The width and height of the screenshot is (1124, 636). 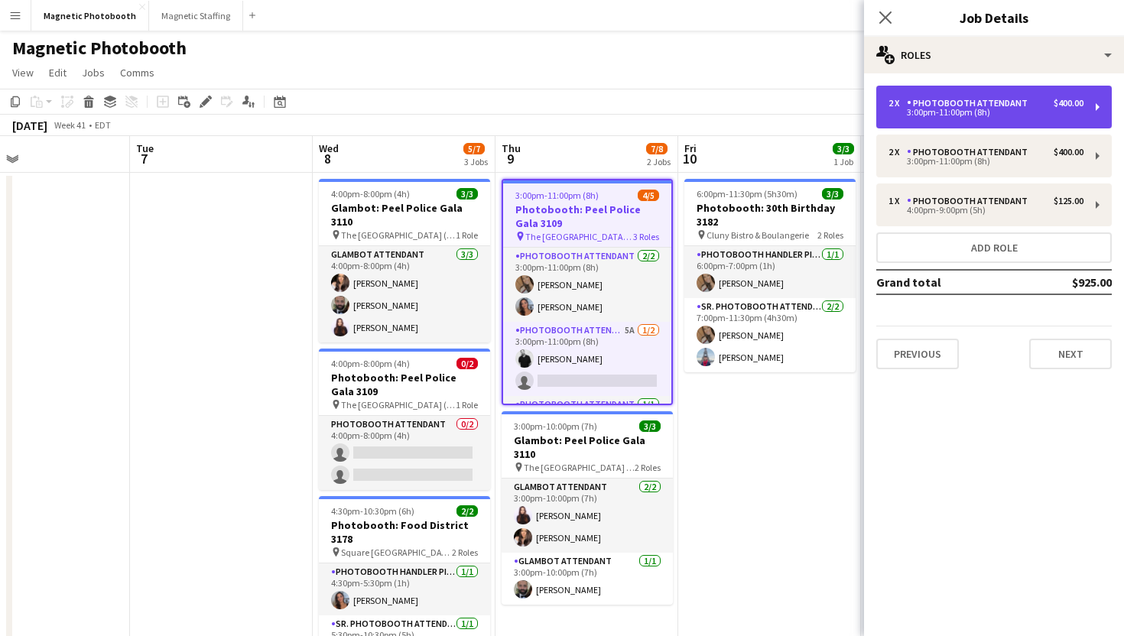 What do you see at coordinates (474, 148) in the screenshot?
I see `span: 5/7` at bounding box center [474, 148].